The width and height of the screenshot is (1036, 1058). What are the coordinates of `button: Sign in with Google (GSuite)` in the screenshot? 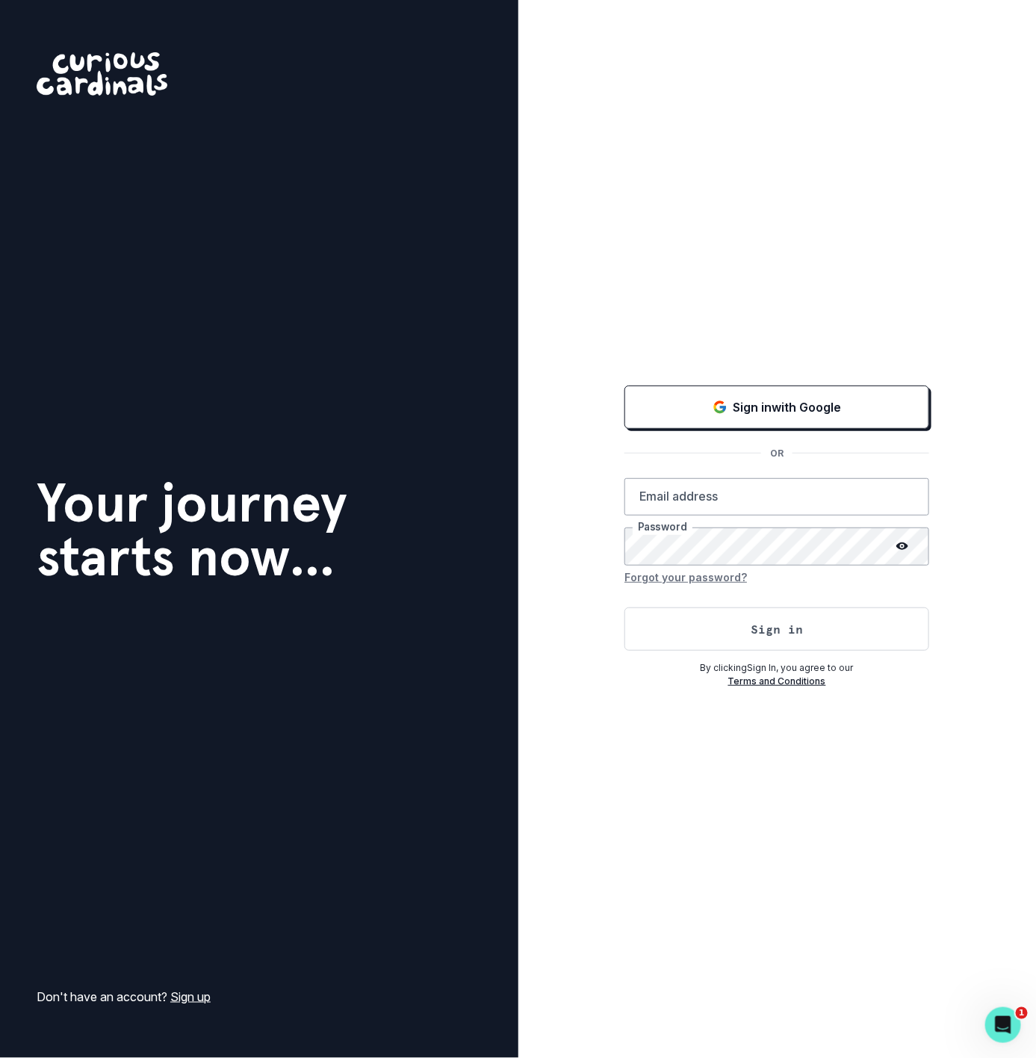 It's located at (777, 407).